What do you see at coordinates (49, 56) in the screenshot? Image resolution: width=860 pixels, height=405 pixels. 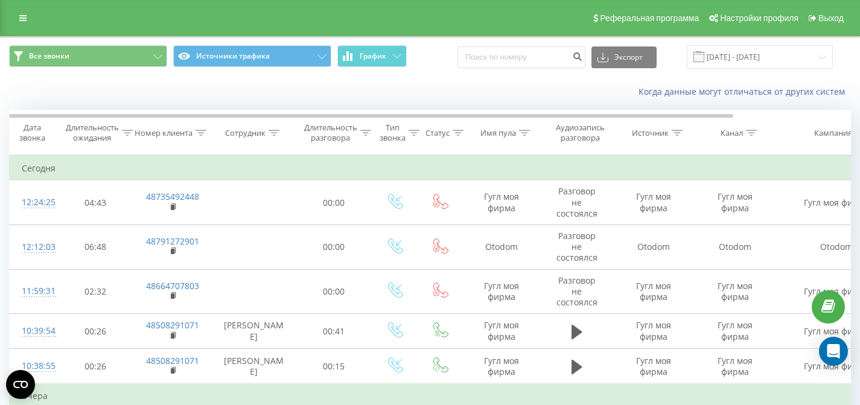 I see `span: Все звонки` at bounding box center [49, 56].